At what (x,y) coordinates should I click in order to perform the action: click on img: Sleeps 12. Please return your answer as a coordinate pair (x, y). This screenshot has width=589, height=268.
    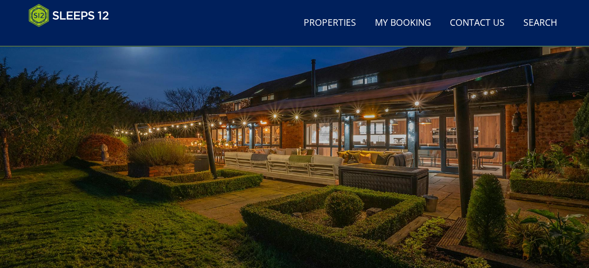
    Looking at the image, I should click on (69, 15).